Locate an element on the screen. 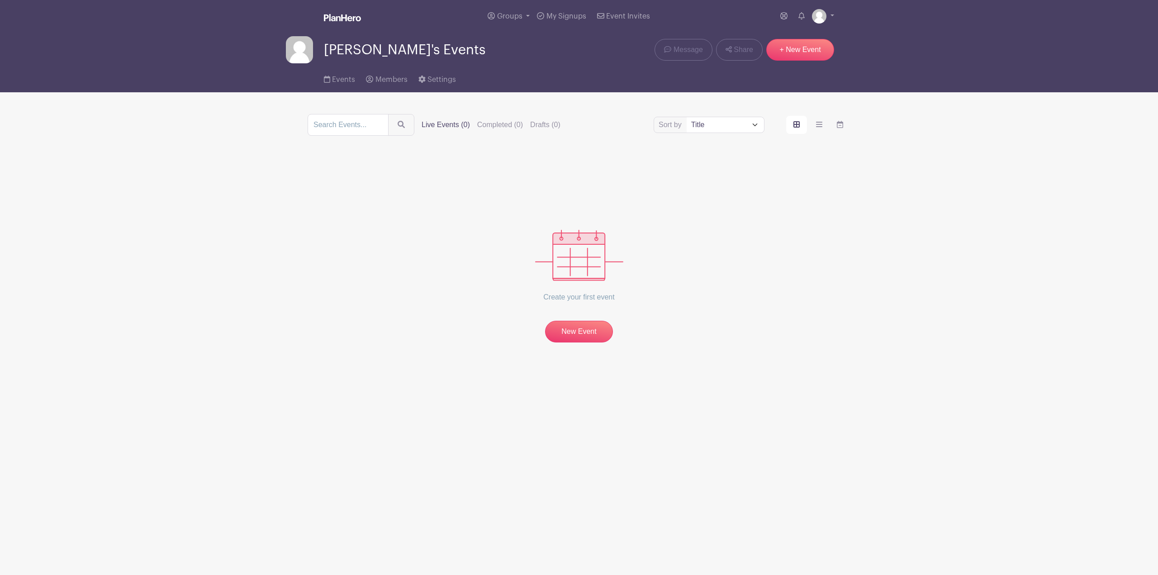  span: Message is located at coordinates (688, 50).